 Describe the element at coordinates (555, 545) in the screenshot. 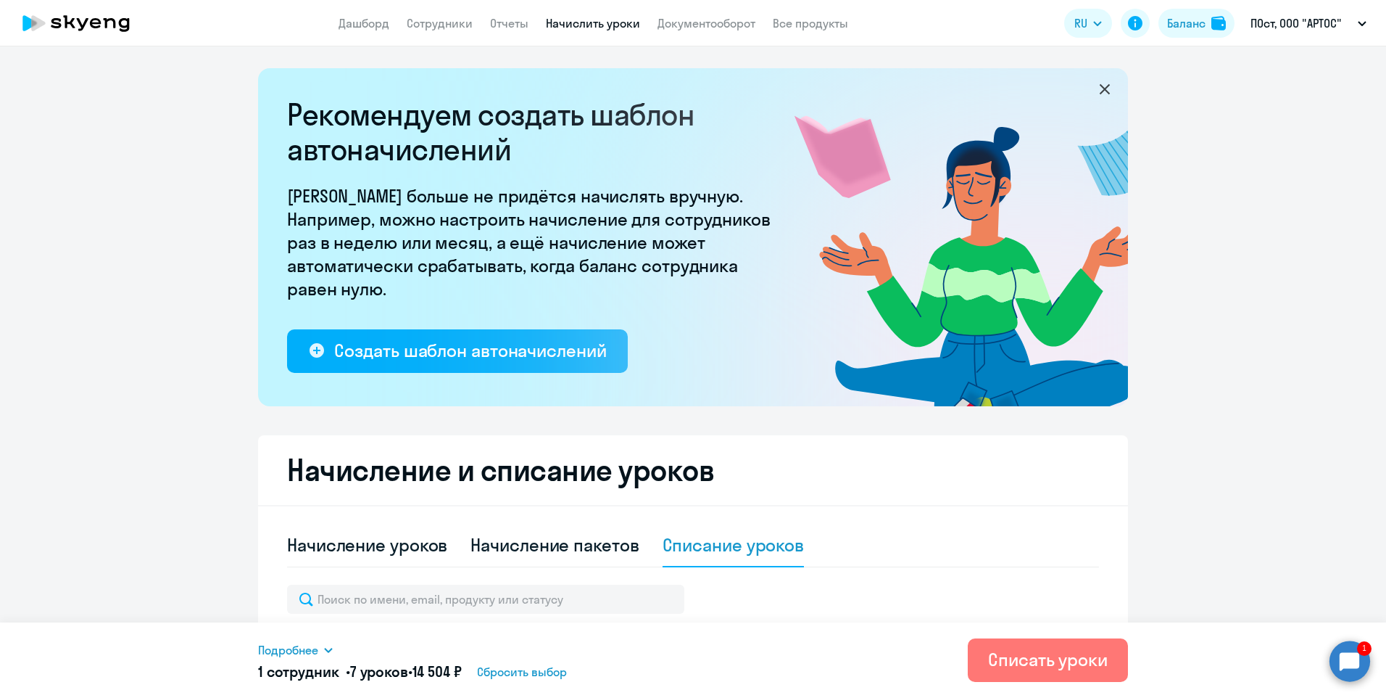

I see `div: Начисление пакетов` at that location.